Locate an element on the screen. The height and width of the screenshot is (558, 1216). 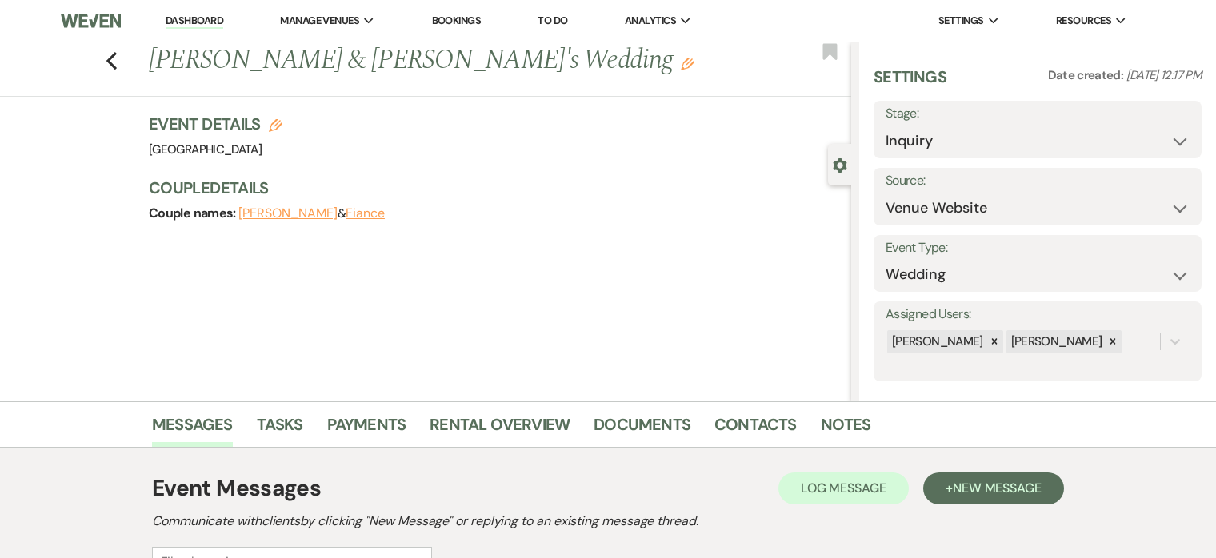
a: Messages is located at coordinates (192, 430).